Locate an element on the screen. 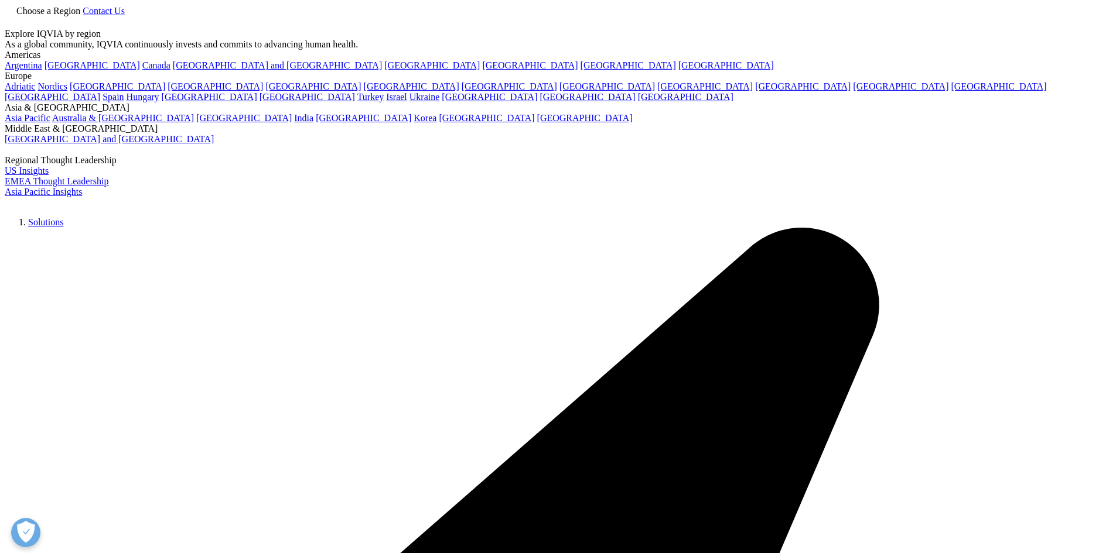  a: Solutions is located at coordinates (46, 222).